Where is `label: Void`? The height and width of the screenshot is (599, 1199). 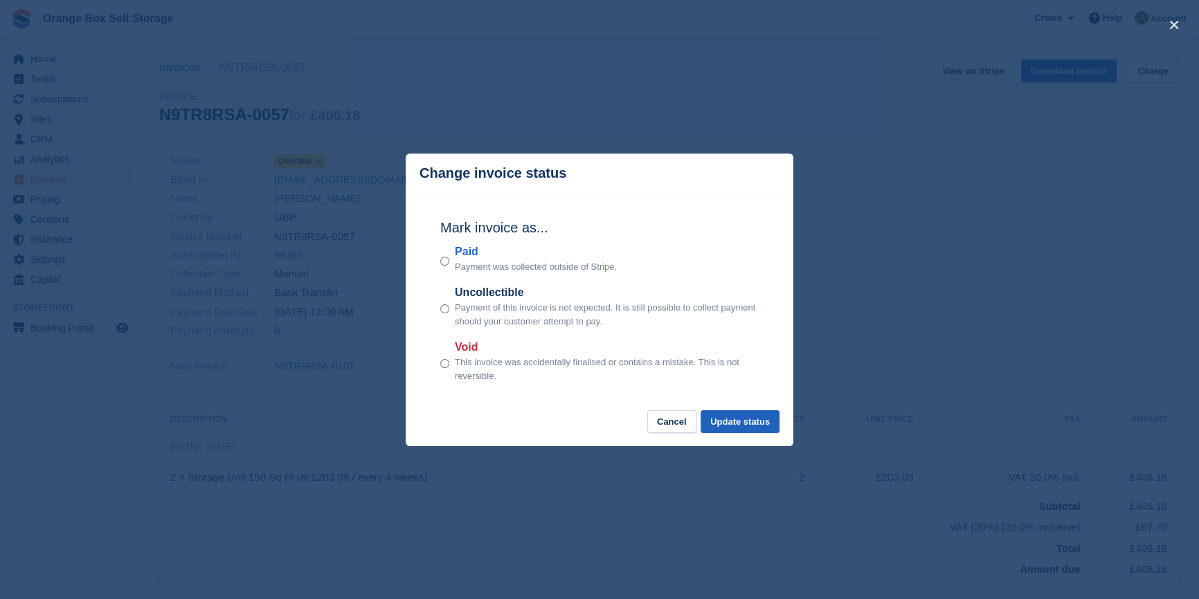 label: Void is located at coordinates (606, 347).